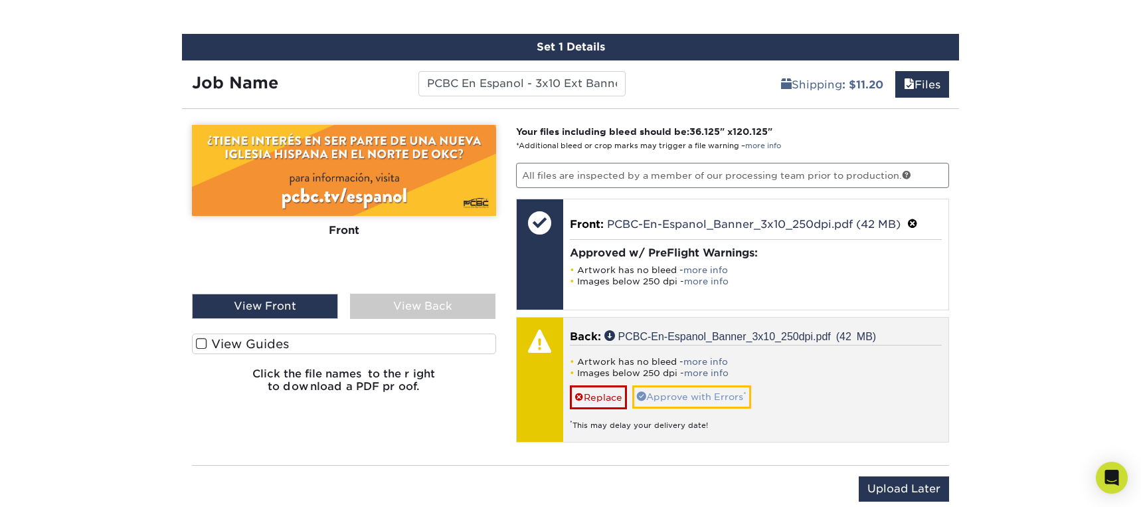  What do you see at coordinates (648, 145) in the screenshot?
I see `small: *Additional bleed or crop marks may trigger a file warning –` at bounding box center [648, 145].